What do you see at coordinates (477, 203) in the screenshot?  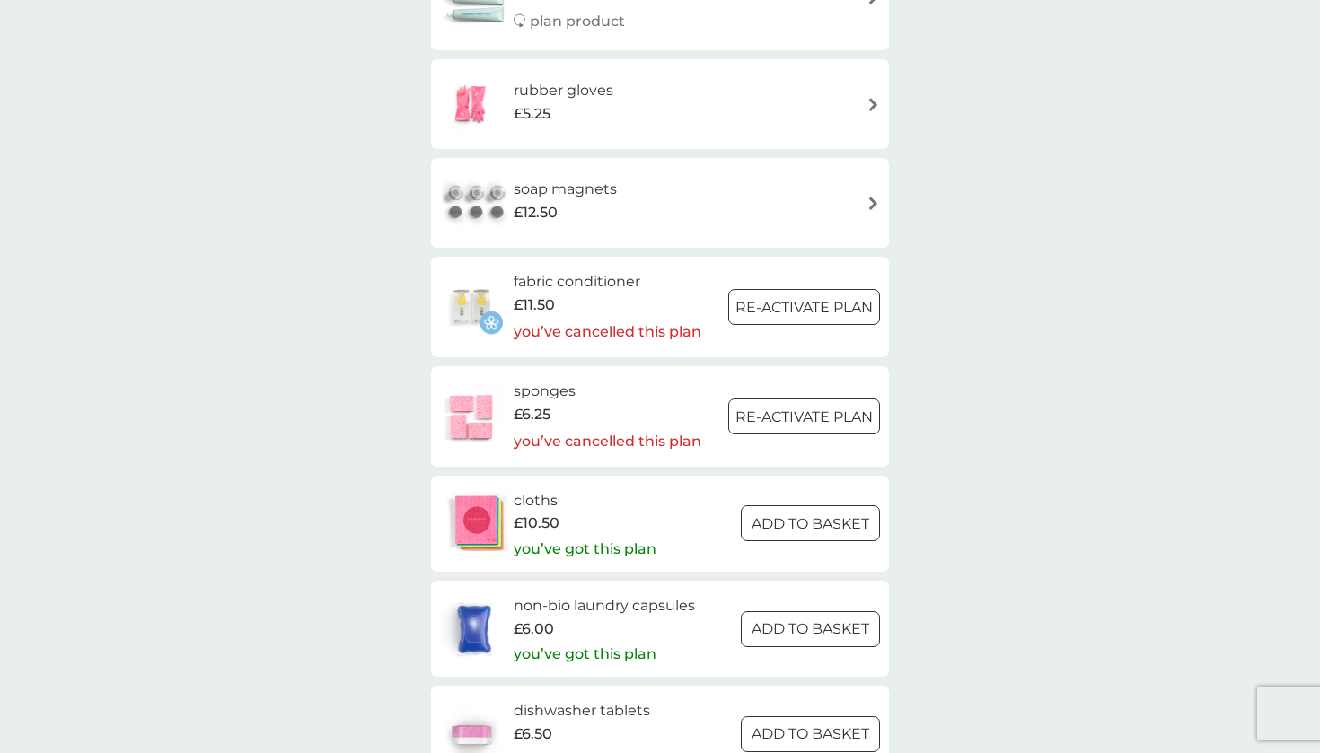 I see `img: soap magnets` at bounding box center [477, 203].